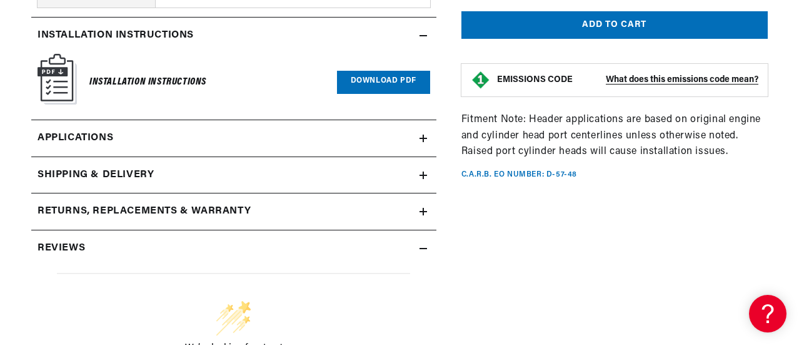  I want to click on summary: Installation instructions, so click(234, 36).